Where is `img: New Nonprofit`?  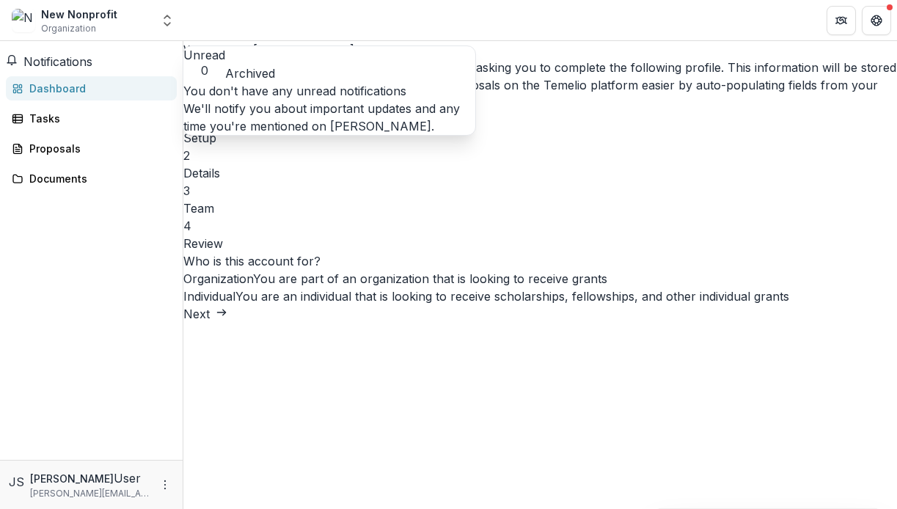 img: New Nonprofit is located at coordinates (23, 21).